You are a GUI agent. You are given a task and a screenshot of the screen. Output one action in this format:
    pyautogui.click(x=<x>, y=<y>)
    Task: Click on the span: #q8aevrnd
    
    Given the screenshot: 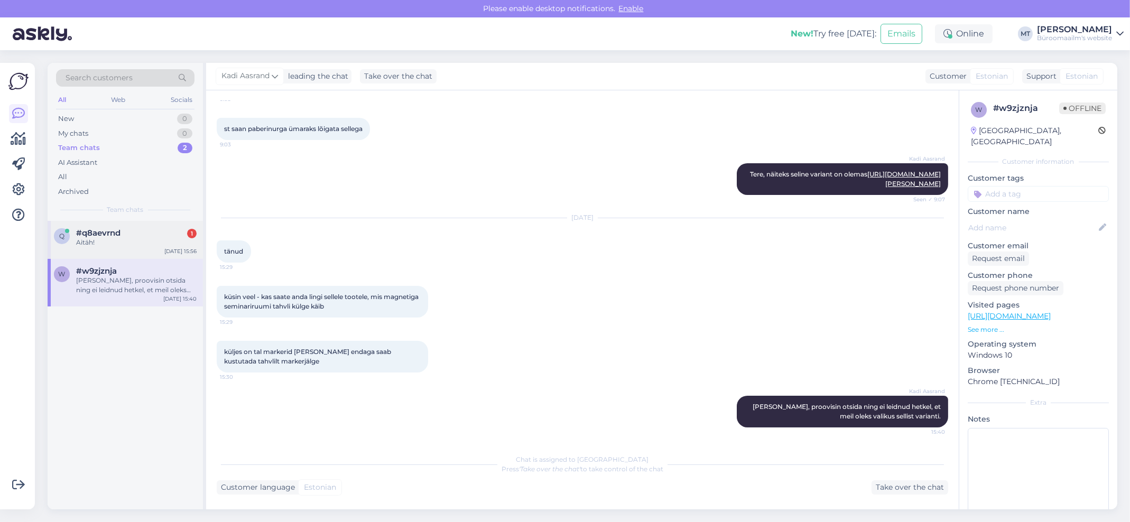 What is the action you would take?
    pyautogui.click(x=98, y=233)
    